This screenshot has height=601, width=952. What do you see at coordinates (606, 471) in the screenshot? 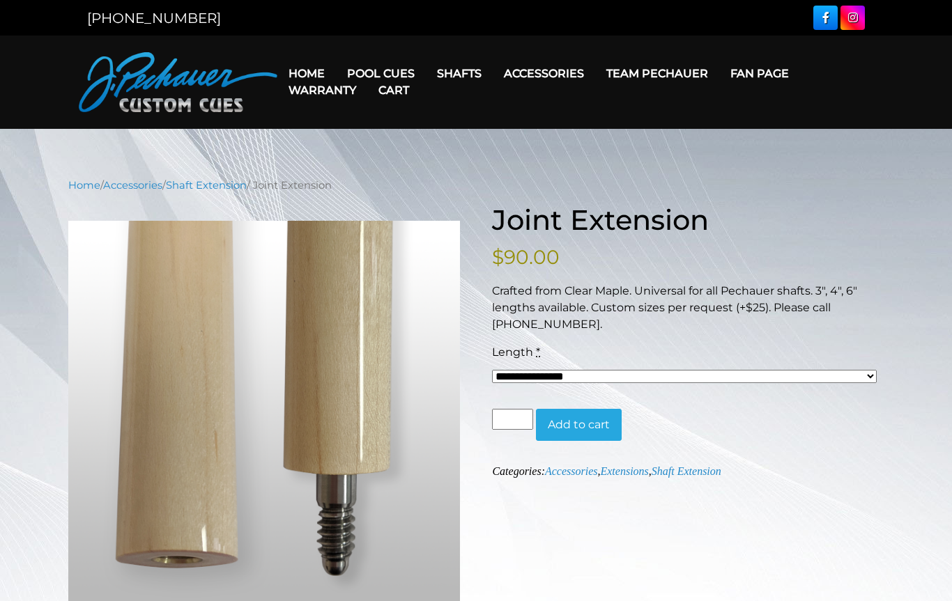
I see `span: Categories: , ,` at bounding box center [606, 471].